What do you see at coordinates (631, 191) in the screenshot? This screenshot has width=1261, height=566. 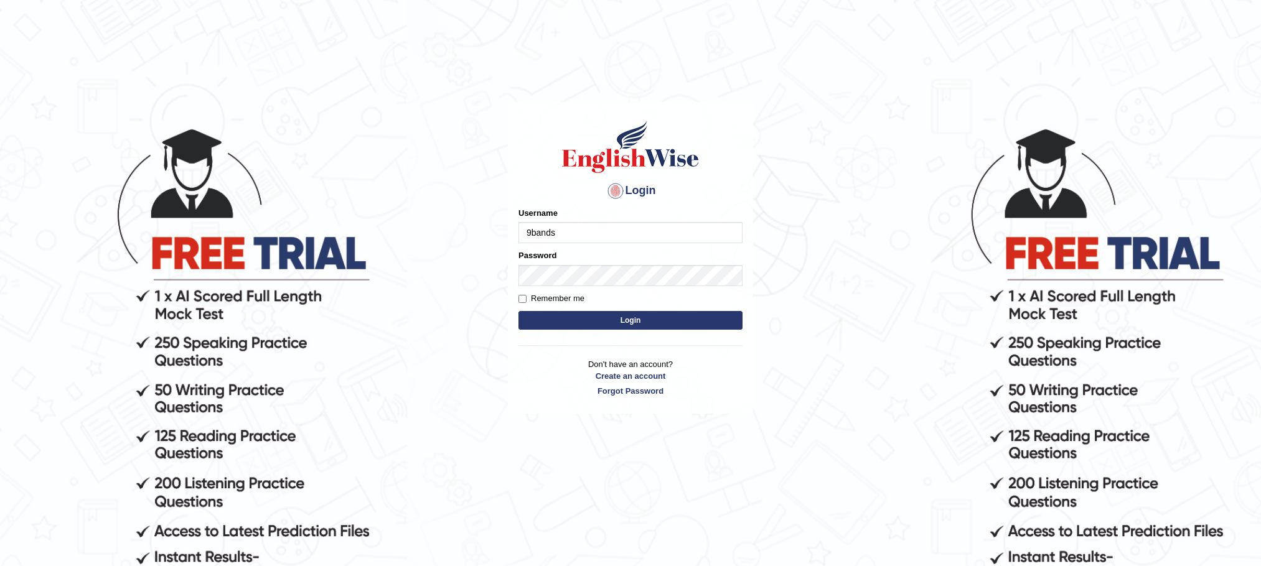 I see `h4: Login` at bounding box center [631, 191].